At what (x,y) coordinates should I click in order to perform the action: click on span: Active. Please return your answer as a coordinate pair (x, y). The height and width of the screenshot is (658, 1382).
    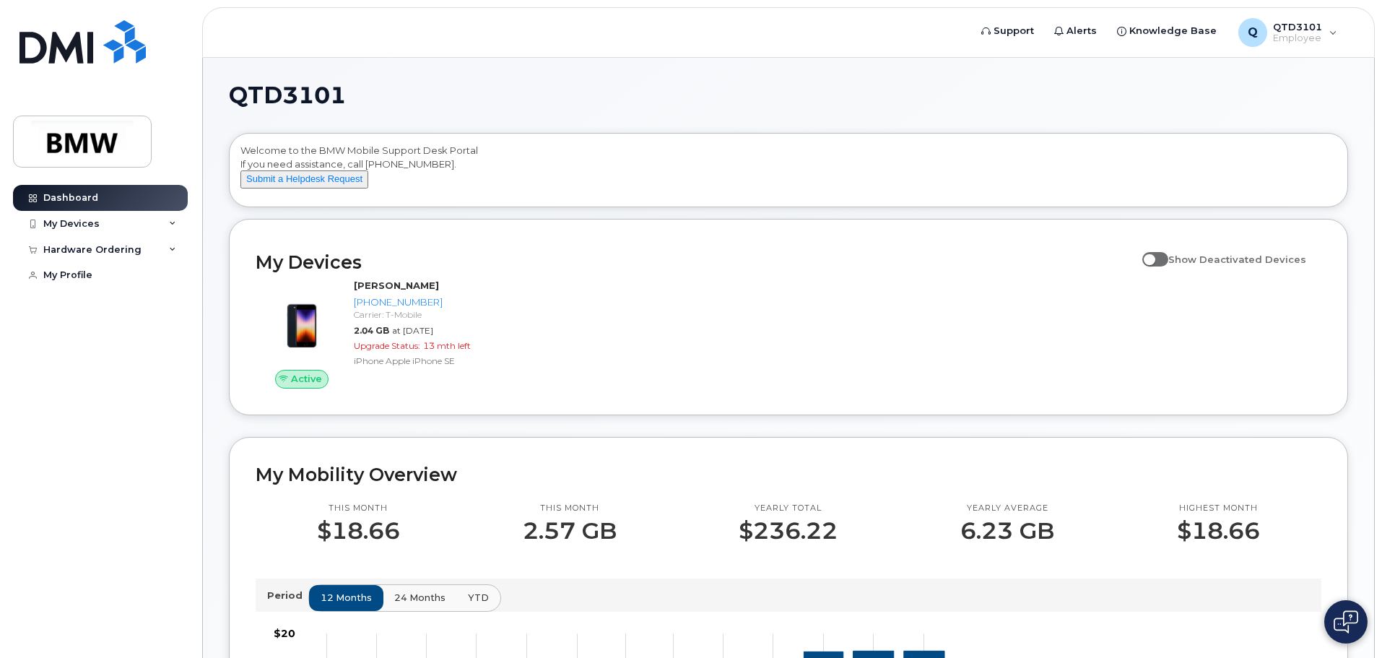
    Looking at the image, I should click on (306, 378).